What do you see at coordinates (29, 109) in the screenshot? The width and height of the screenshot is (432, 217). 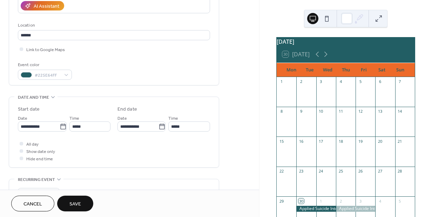 I see `div: Start date` at bounding box center [29, 109].